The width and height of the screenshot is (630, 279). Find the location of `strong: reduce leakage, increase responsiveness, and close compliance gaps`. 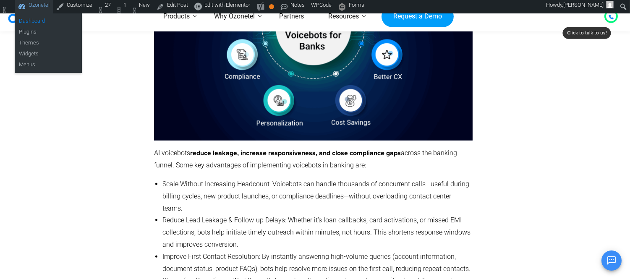

strong: reduce leakage, increase responsiveness, and close compliance gaps is located at coordinates (295, 153).